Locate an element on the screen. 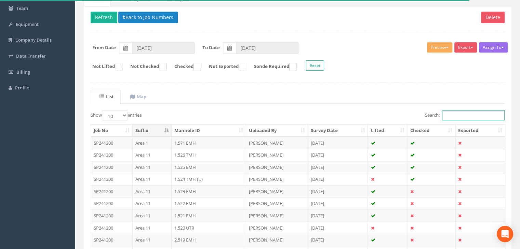 Image resolution: width=520 pixels, height=249 pixels. label: Checked is located at coordinates (184, 67).